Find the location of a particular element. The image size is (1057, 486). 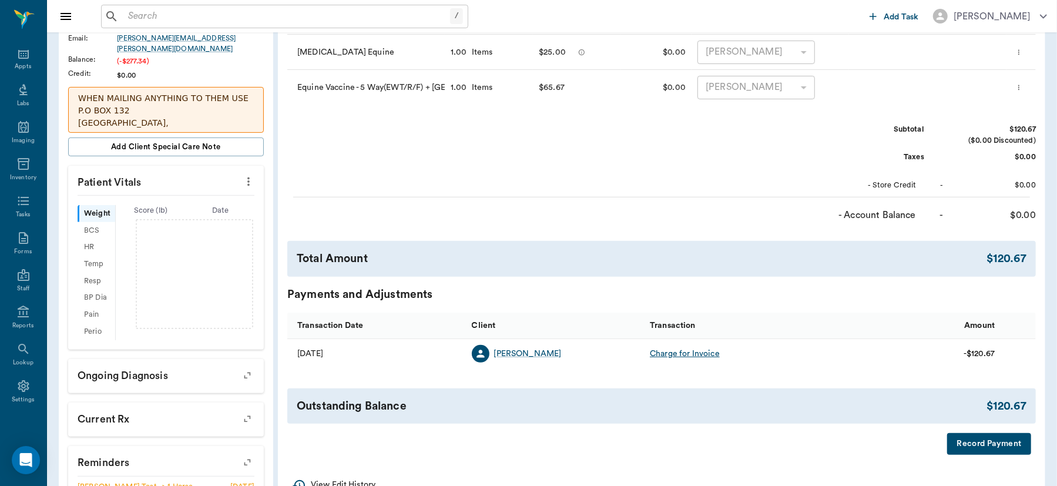

div: $25.00 is located at coordinates (552, 52).